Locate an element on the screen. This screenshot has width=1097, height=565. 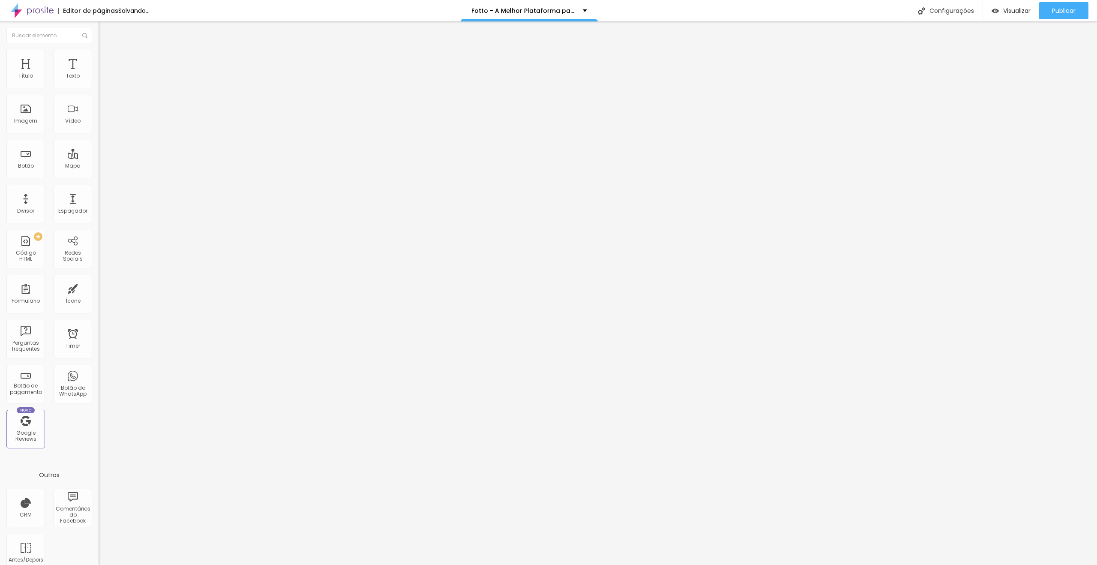
div: Perguntas frequentes is located at coordinates (25, 346).